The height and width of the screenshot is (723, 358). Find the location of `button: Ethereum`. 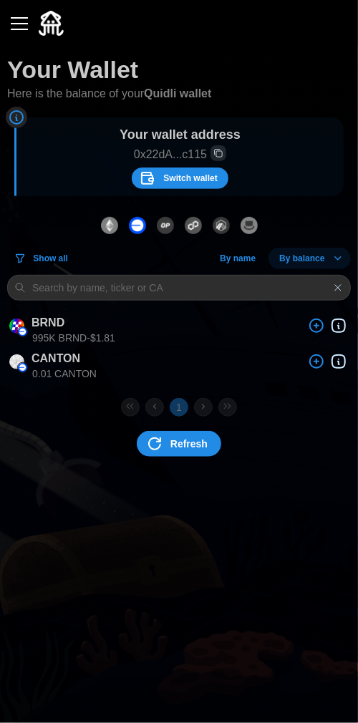

button: Ethereum is located at coordinates (110, 226).